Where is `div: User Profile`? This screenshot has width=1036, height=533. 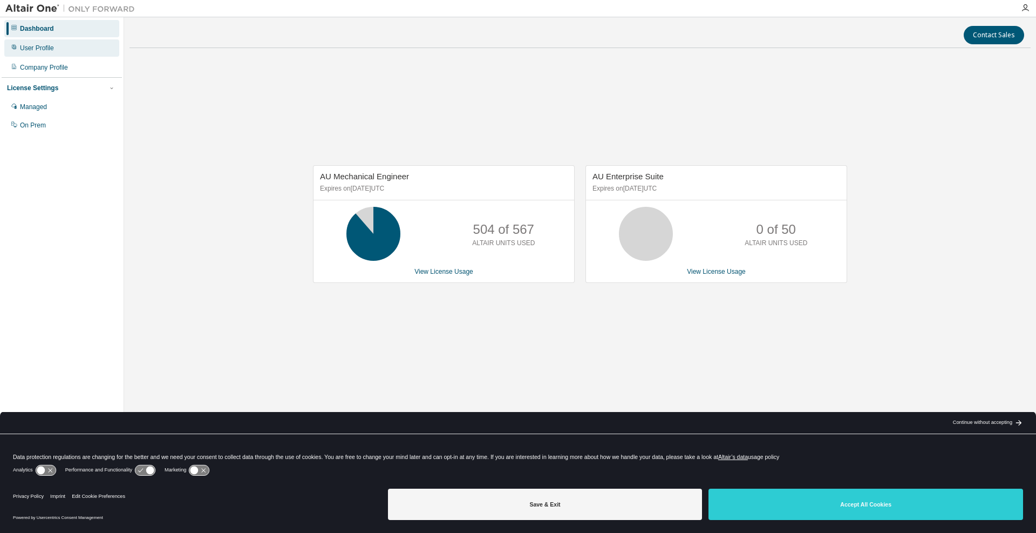
div: User Profile is located at coordinates (37, 48).